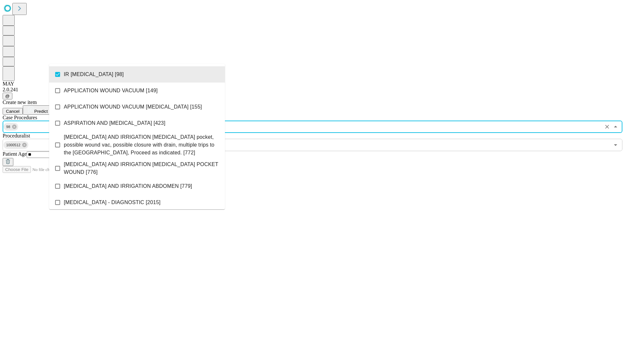  Describe the element at coordinates (13, 145) in the screenshot. I see `span: 1000512` at that location.